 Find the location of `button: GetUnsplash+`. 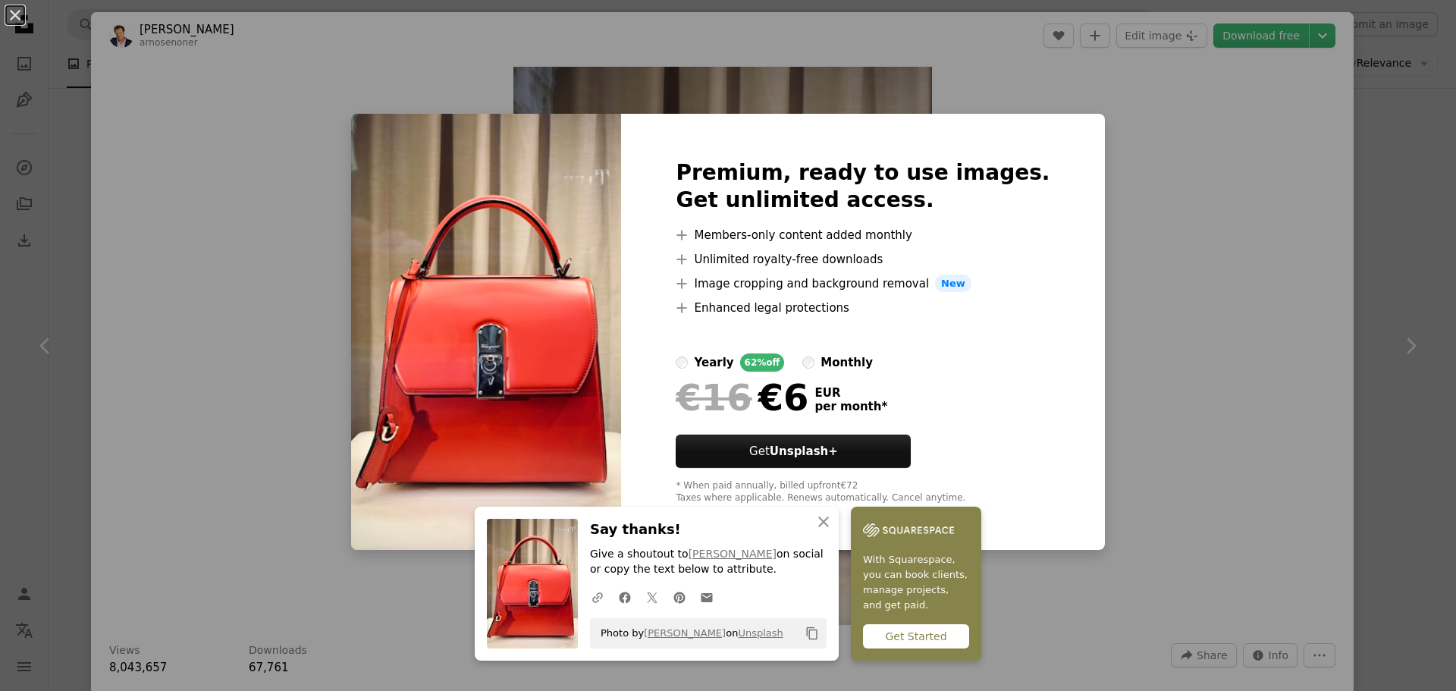

button: GetUnsplash+ is located at coordinates (793, 451).